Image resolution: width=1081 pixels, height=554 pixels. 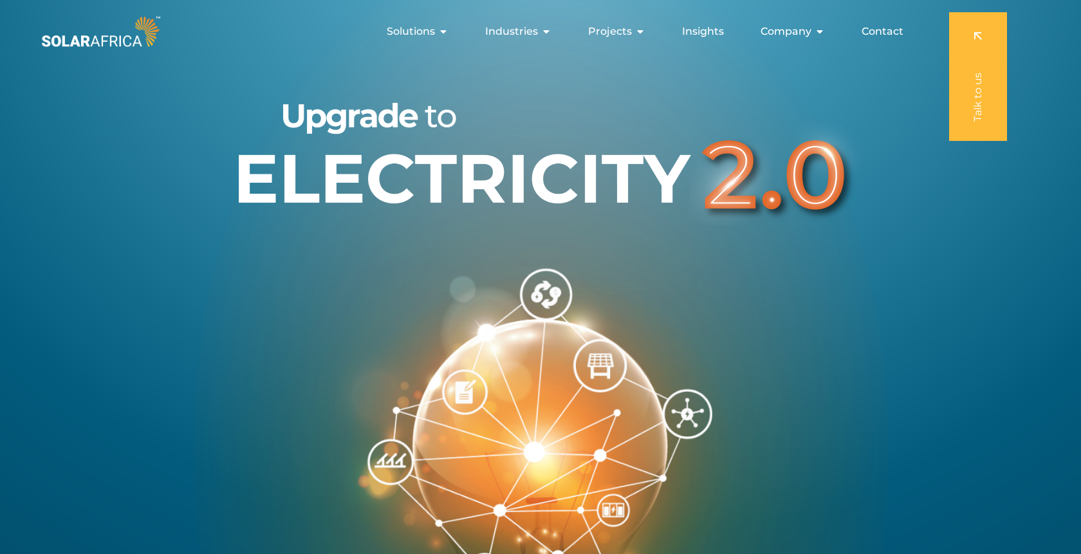 What do you see at coordinates (702, 32) in the screenshot?
I see `a: Insights` at bounding box center [702, 32].